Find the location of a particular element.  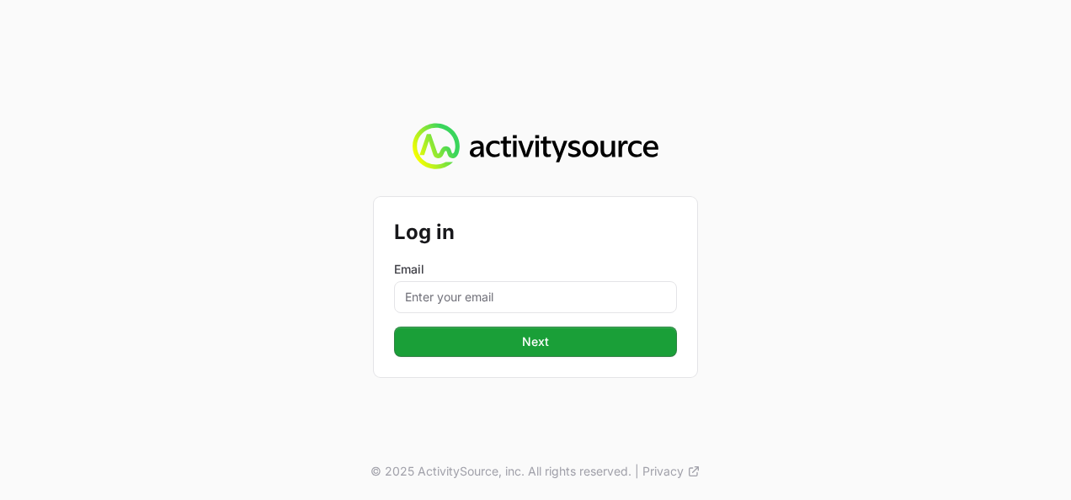

h2: Log in is located at coordinates (535, 232).